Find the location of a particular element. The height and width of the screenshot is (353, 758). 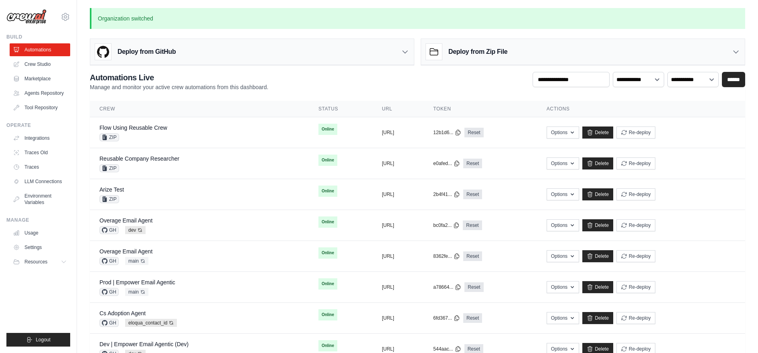

a: Usage is located at coordinates (40, 233).